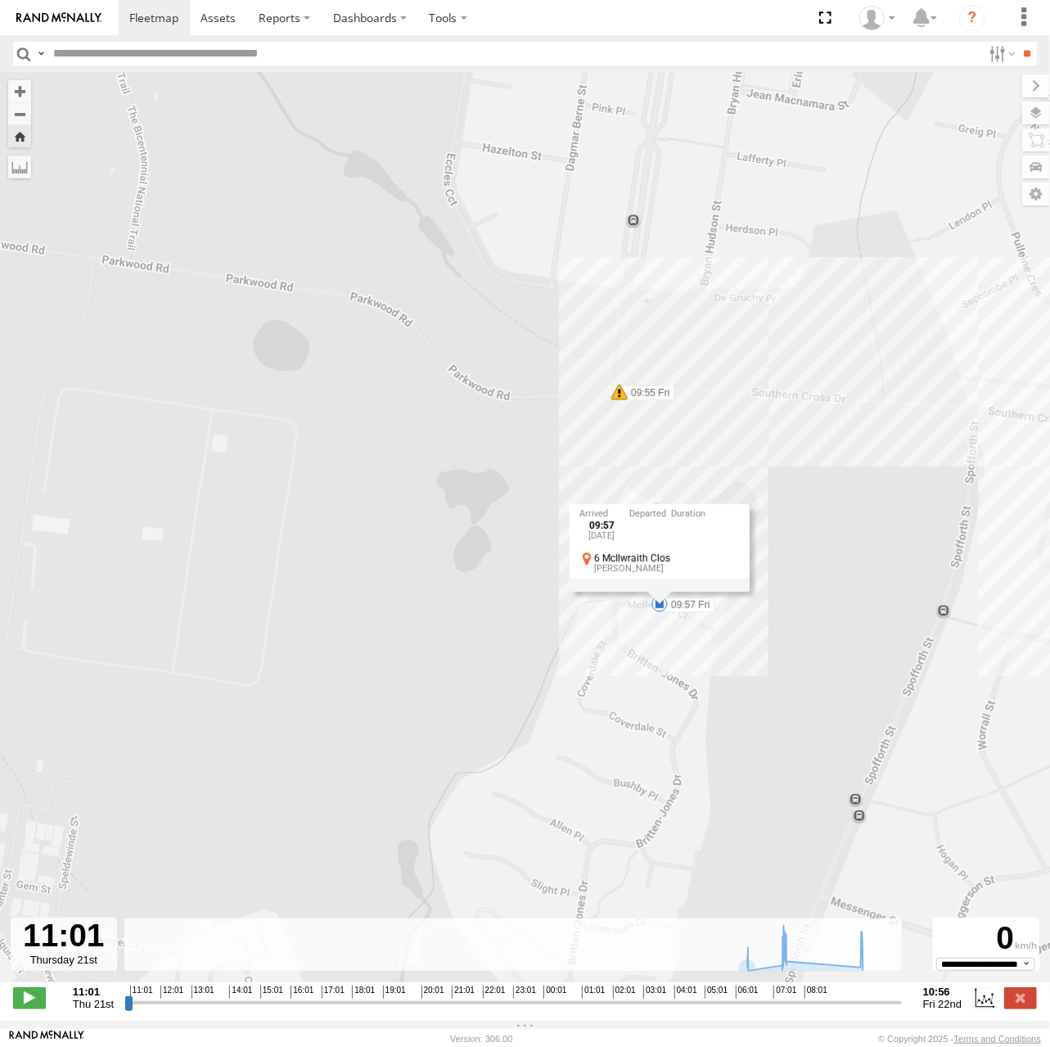  What do you see at coordinates (593, 992) in the screenshot?
I see `span: 01:01` at bounding box center [593, 992].